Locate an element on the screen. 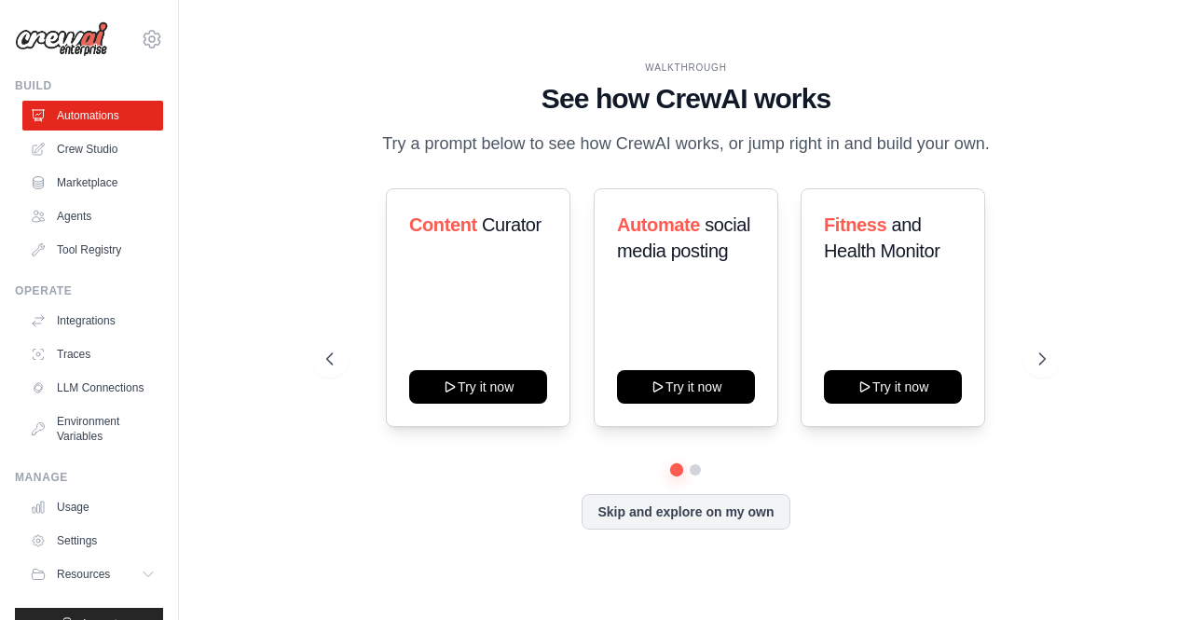 Image resolution: width=1193 pixels, height=620 pixels. a: Traces is located at coordinates (92, 354).